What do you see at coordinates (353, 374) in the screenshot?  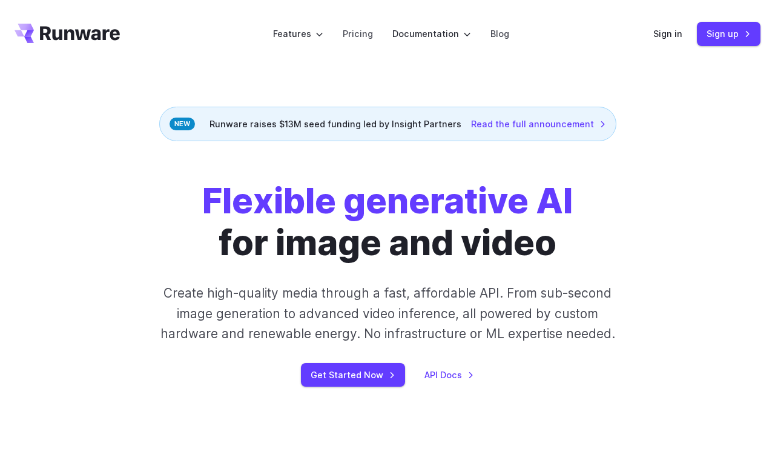 I see `a: Get Started Now` at bounding box center [353, 374].